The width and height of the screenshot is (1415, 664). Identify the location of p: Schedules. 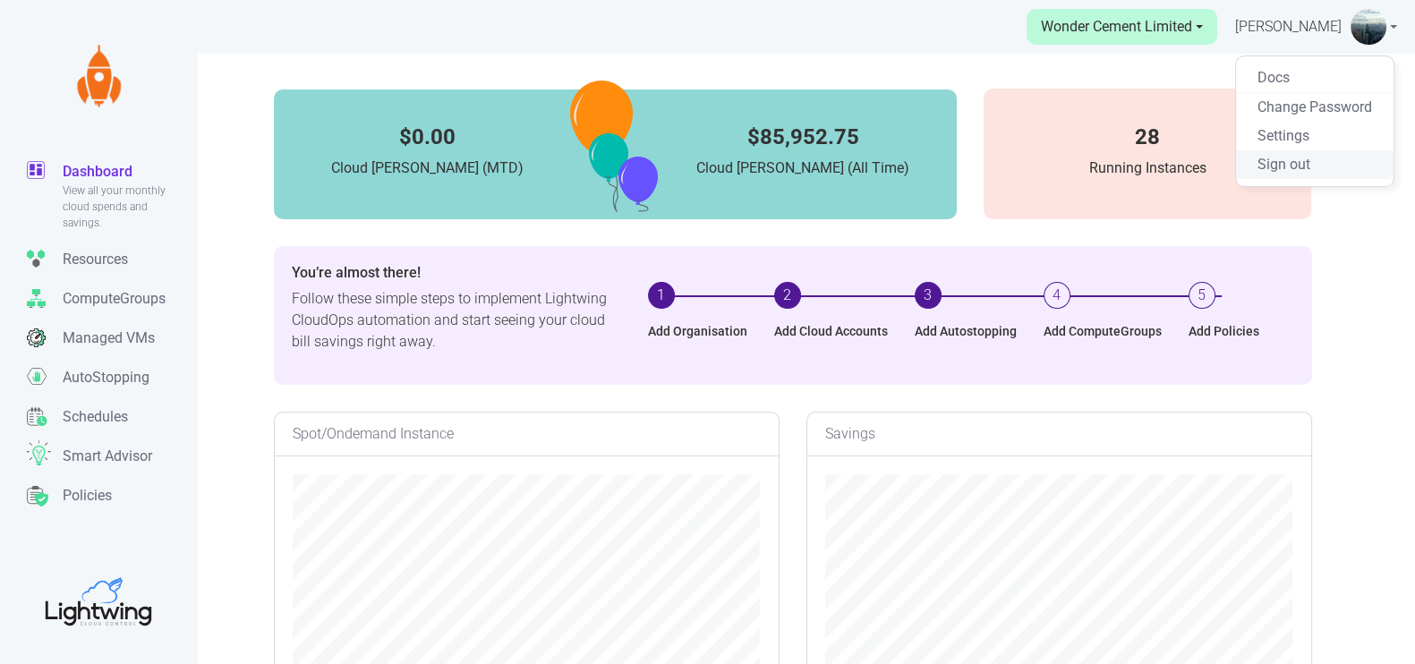
(95, 417).